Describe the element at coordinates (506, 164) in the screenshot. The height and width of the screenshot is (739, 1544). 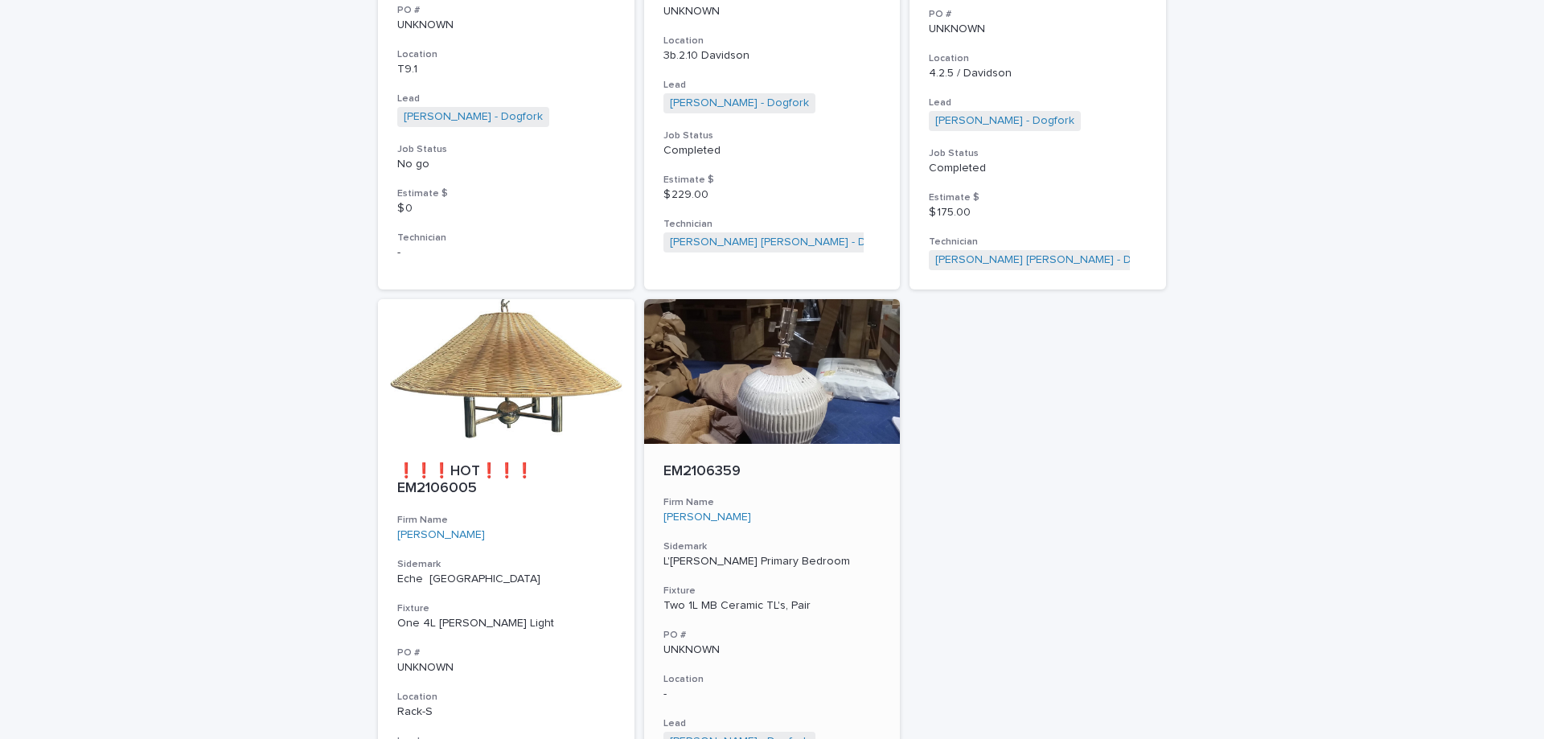
I see `p: No go` at that location.